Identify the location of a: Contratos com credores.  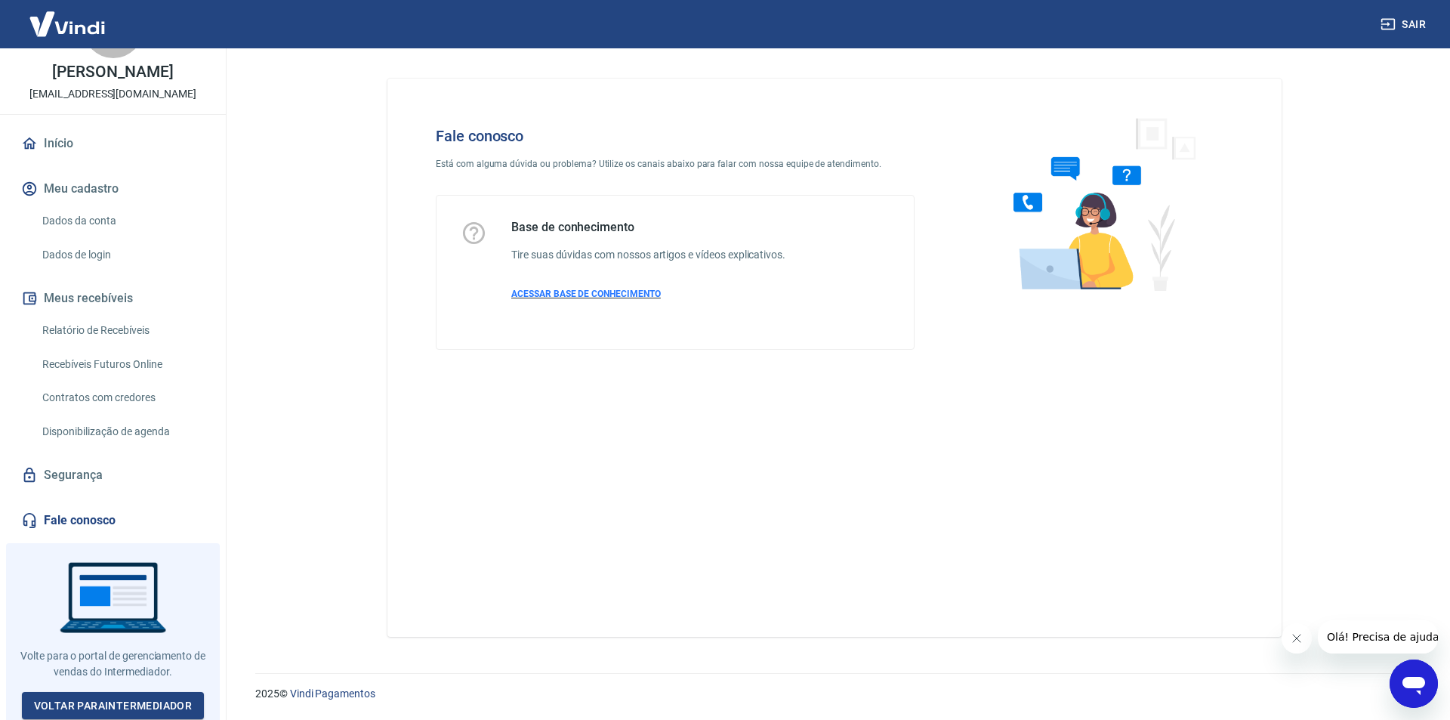
(122, 397).